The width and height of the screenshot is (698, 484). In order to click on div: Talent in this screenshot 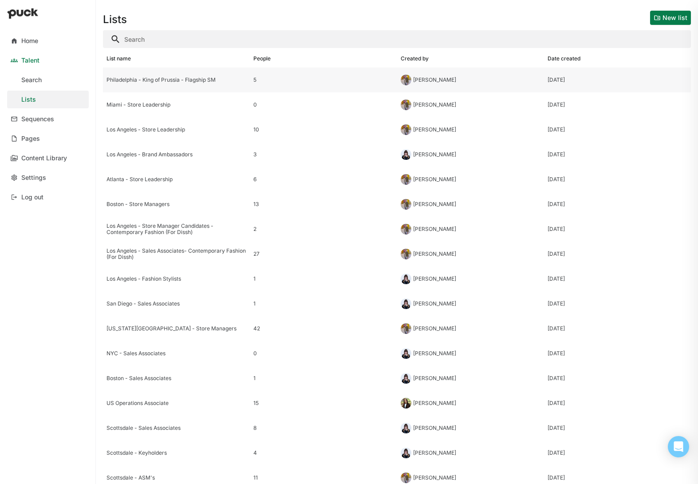, I will do `click(30, 60)`.